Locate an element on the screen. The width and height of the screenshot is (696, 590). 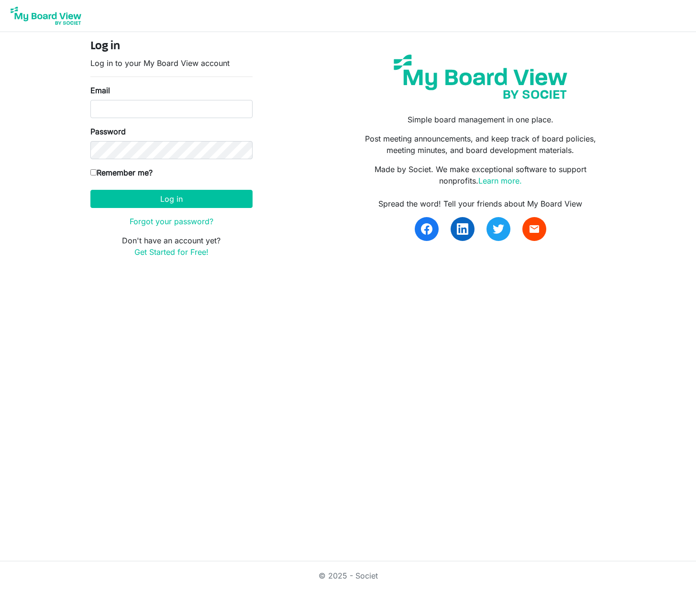
img: facebook.svg is located at coordinates (427, 229).